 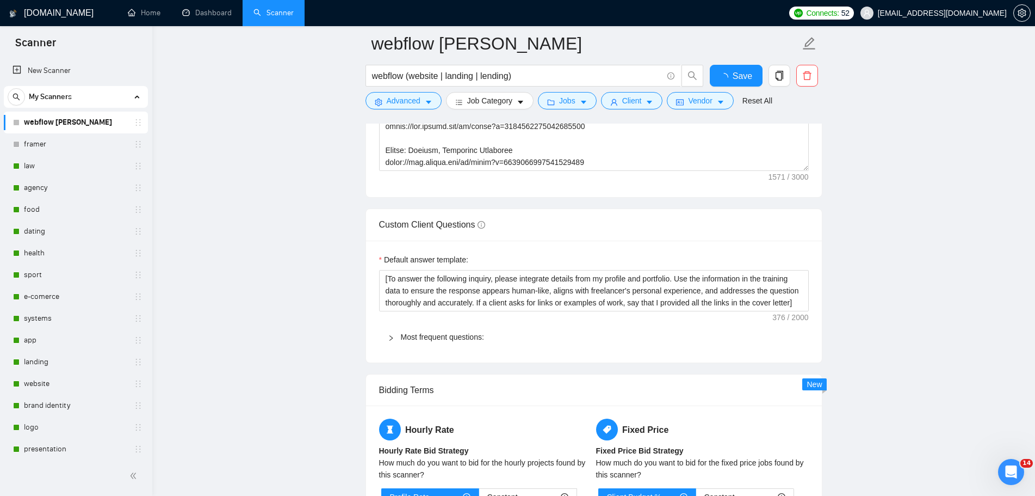 What do you see at coordinates (76, 209) in the screenshot?
I see `a: food` at bounding box center [76, 209].